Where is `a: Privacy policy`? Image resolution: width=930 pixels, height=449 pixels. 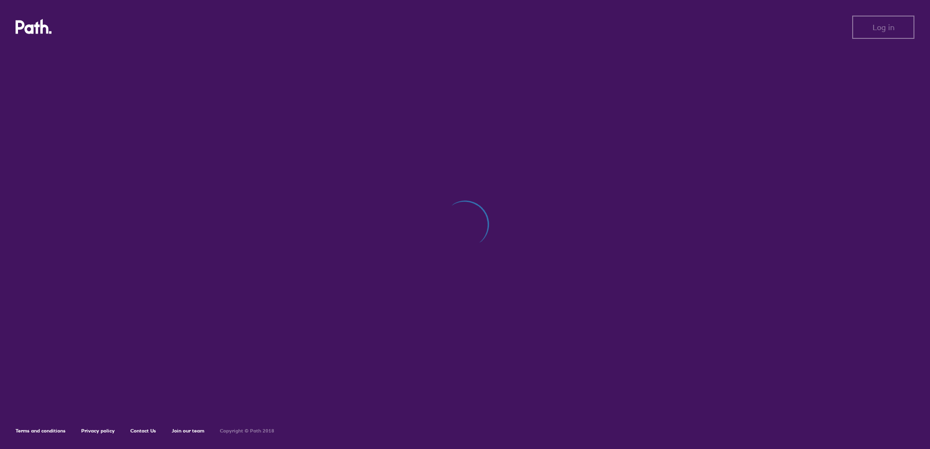
a: Privacy policy is located at coordinates (98, 431).